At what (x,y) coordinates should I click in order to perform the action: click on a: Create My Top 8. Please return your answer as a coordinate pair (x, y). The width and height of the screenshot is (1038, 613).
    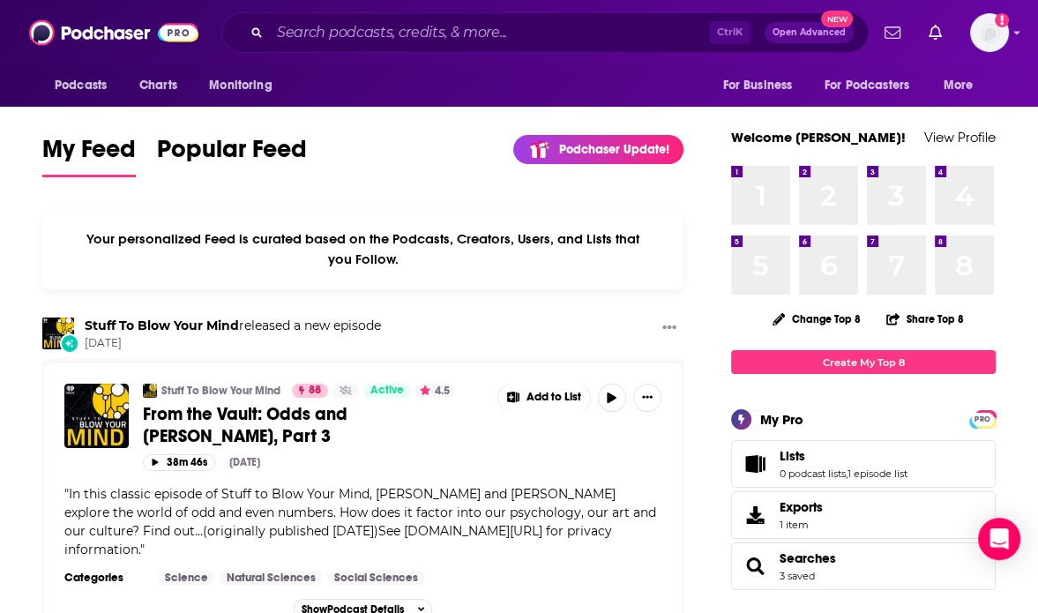
    Looking at the image, I should click on (863, 361).